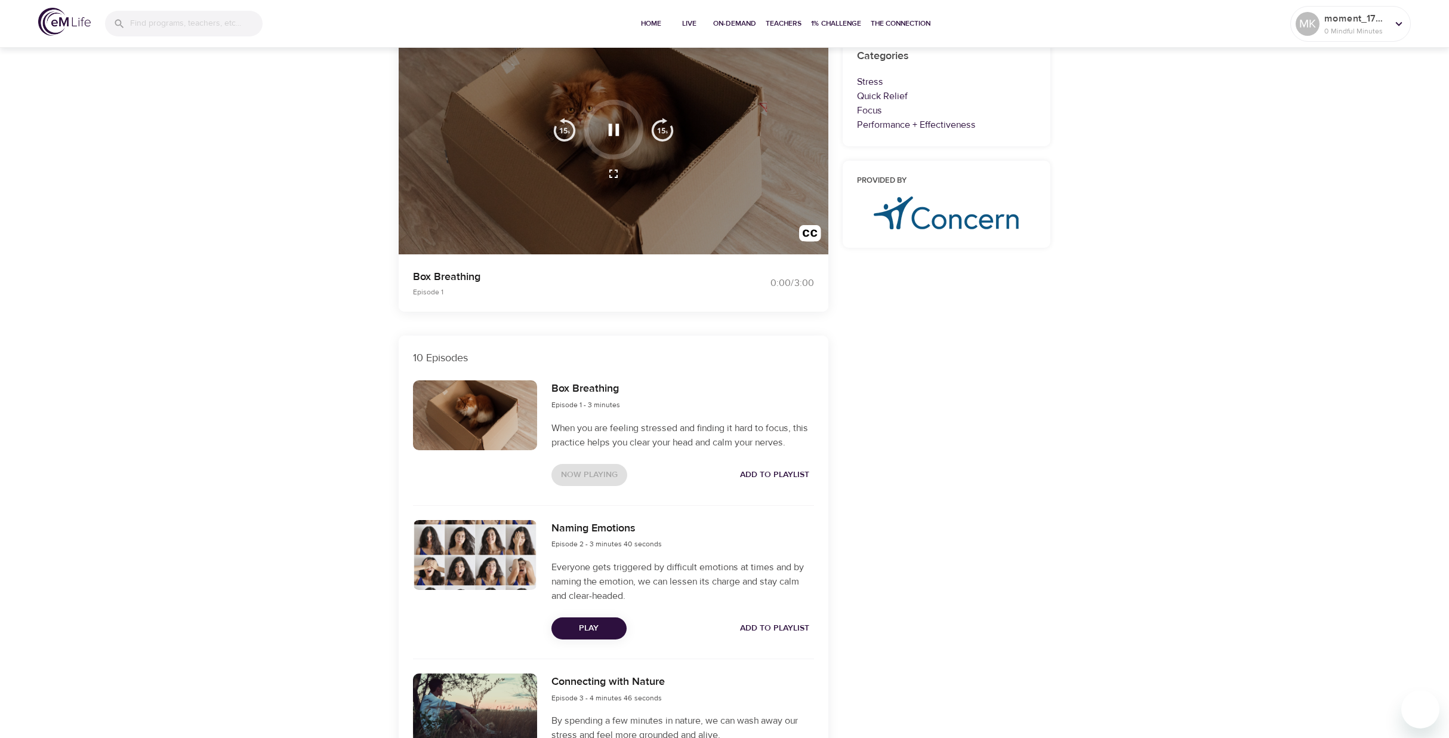  Describe the element at coordinates (810, 236) in the screenshot. I see `button: Transcript/Closed Captions (c)` at that location.